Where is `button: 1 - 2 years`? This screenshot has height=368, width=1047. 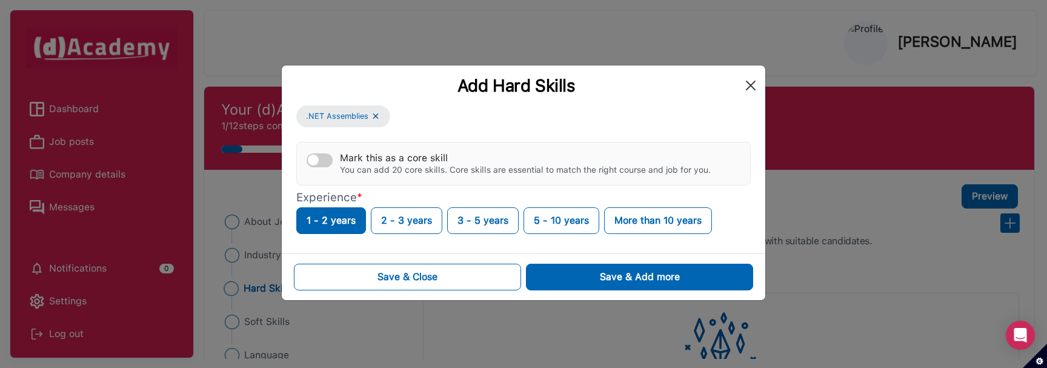 button: 1 - 2 years is located at coordinates (331, 221).